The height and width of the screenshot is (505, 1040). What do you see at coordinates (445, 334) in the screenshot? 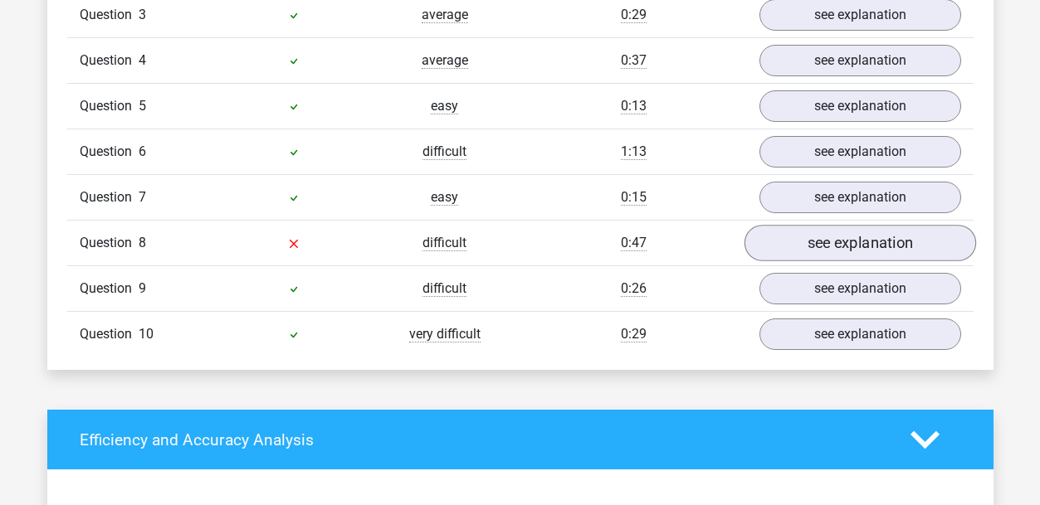
I see `span: very difficult` at bounding box center [445, 334].